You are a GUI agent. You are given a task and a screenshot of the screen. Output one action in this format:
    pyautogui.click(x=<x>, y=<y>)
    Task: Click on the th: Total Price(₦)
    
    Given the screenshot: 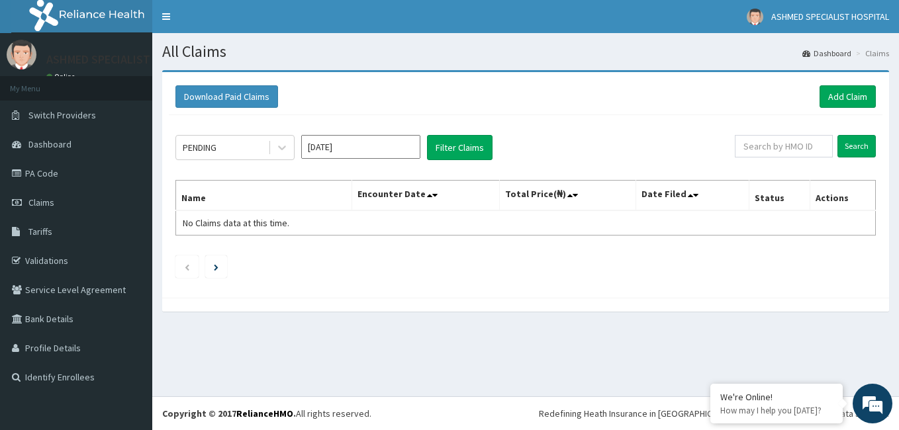 What is the action you would take?
    pyautogui.click(x=567, y=196)
    